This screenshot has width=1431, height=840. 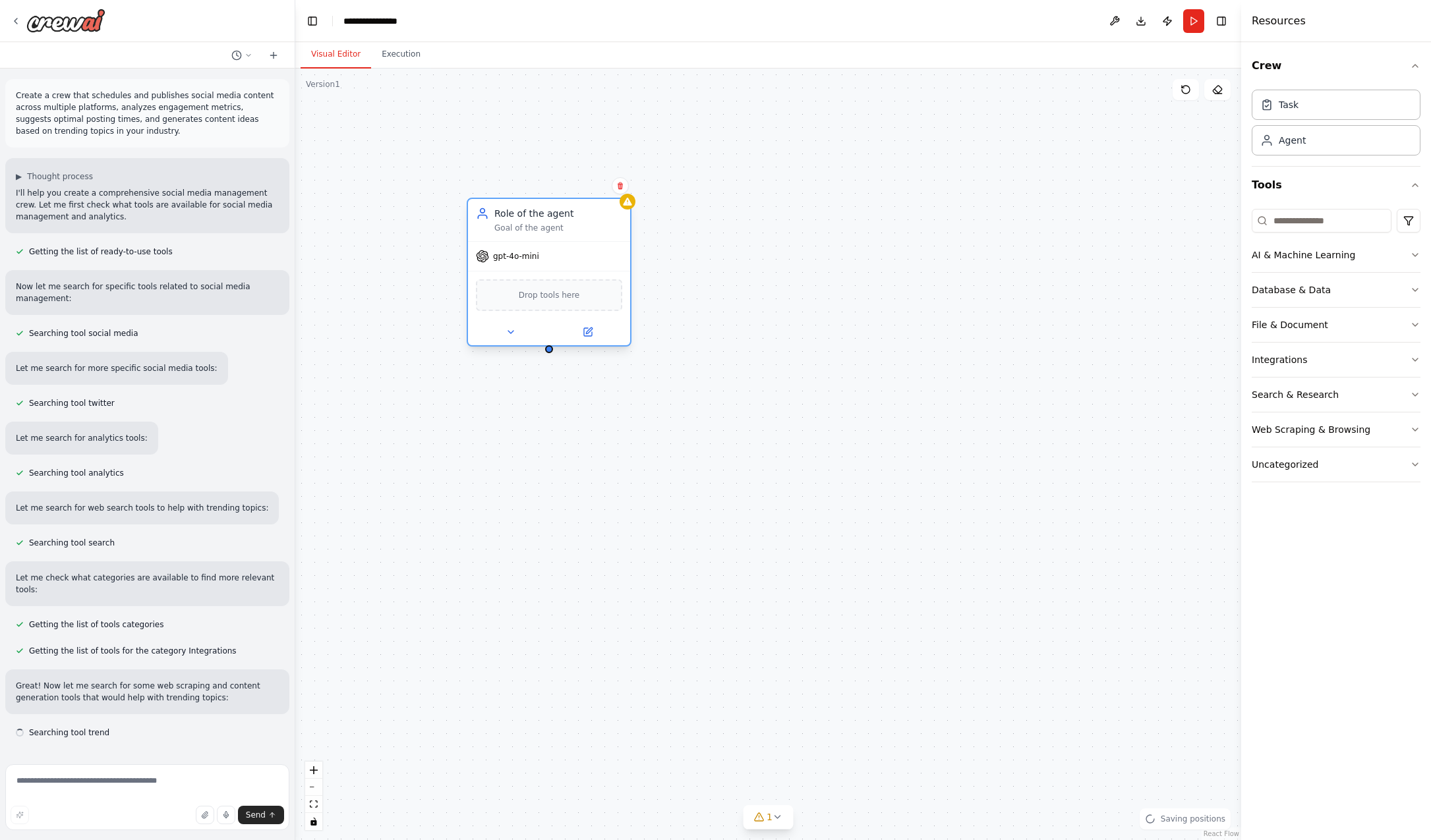 I want to click on div: Tools, so click(x=1337, y=348).